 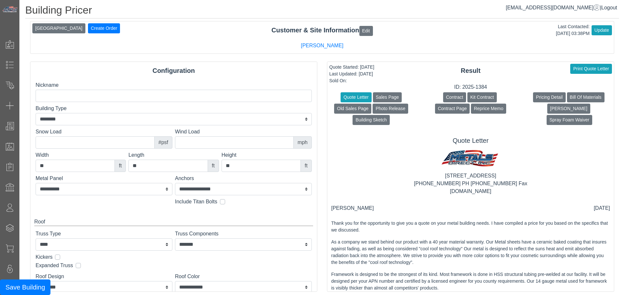 What do you see at coordinates (322, 30) in the screenshot?
I see `div: Customer & Site Information` at bounding box center [322, 30].